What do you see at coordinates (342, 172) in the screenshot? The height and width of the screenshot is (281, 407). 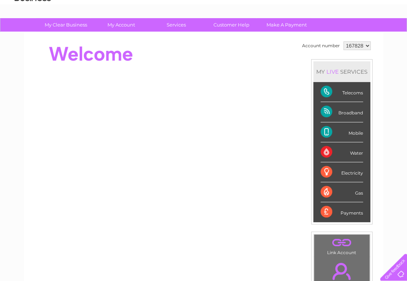 I see `div: Electricity` at bounding box center [342, 172].